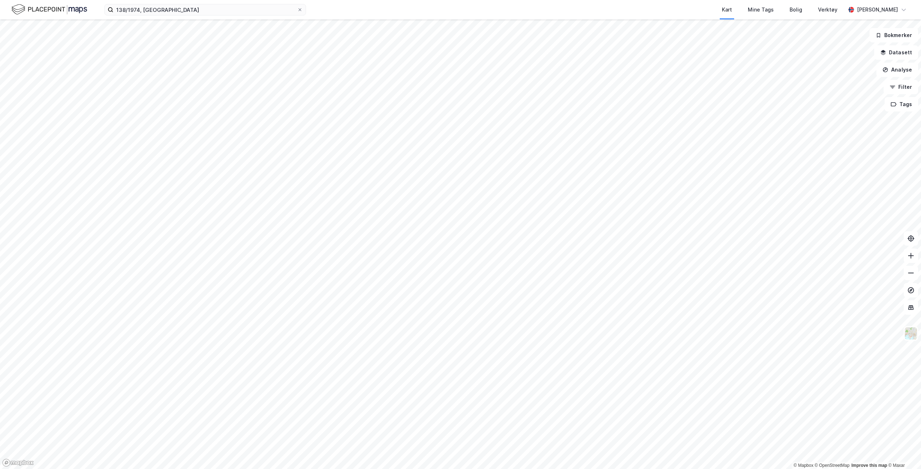  Describe the element at coordinates (897, 70) in the screenshot. I see `button: Analyse` at that location.